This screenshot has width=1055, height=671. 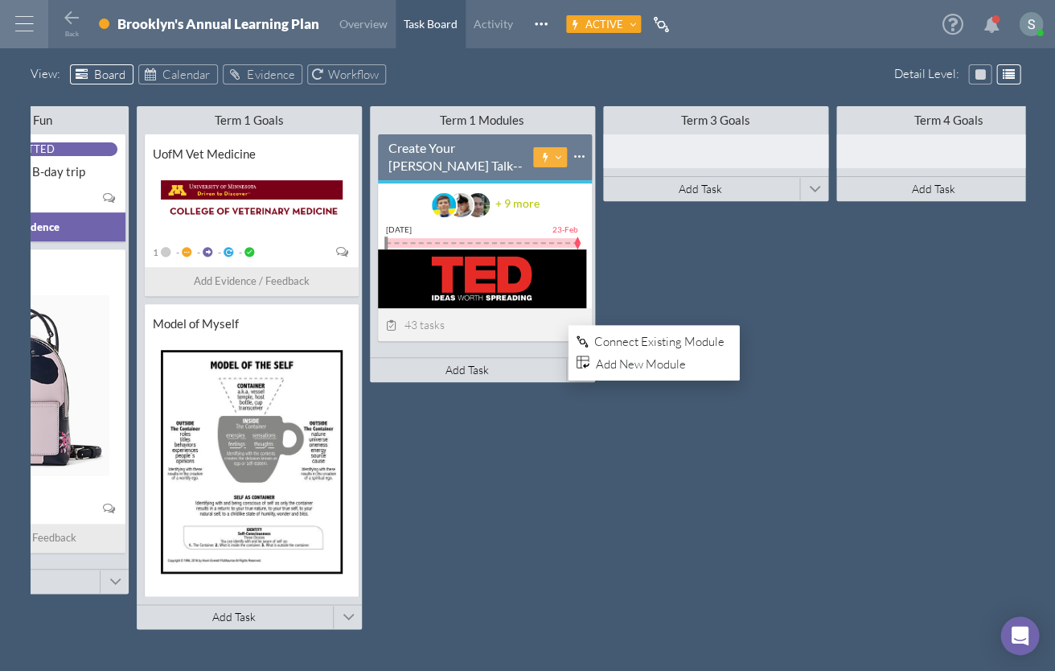 What do you see at coordinates (928, 74) in the screenshot?
I see `span: Detail Level :` at bounding box center [928, 74].